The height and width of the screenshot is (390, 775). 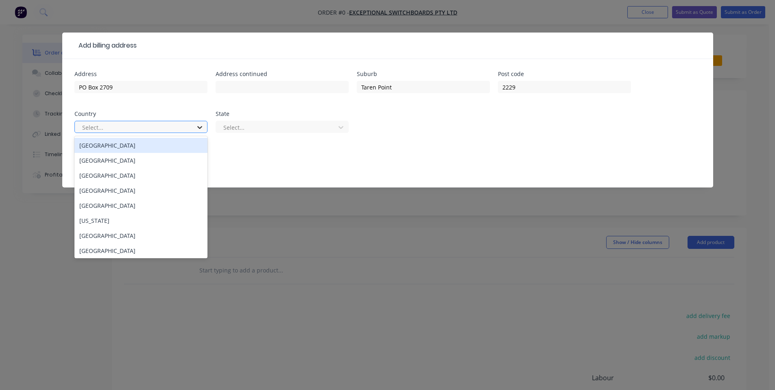 I want to click on div: Country, so click(x=141, y=114).